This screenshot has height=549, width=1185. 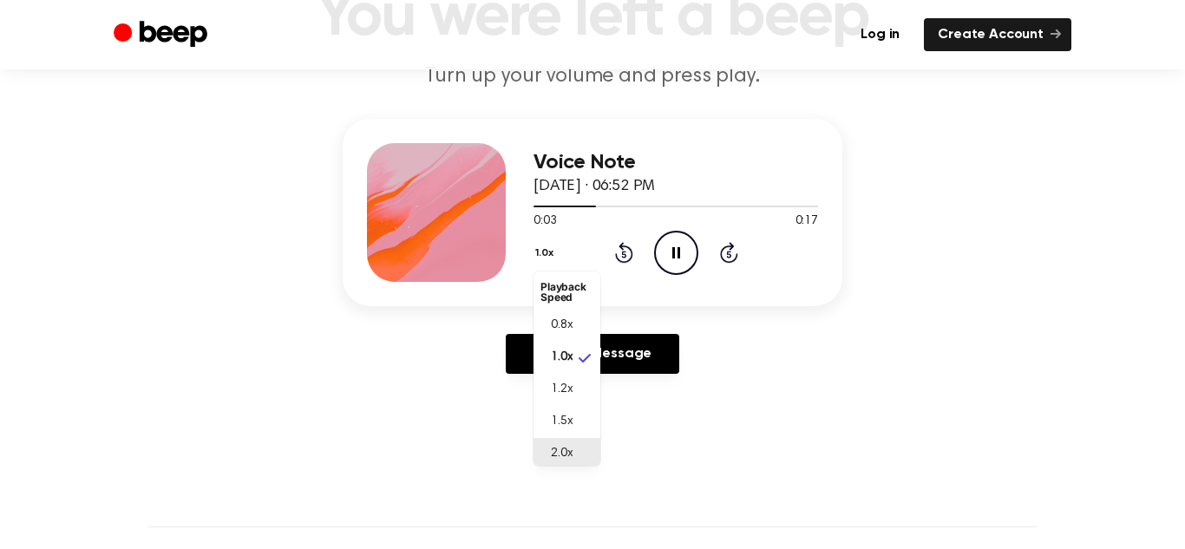 What do you see at coordinates (561, 357) in the screenshot?
I see `span: 1.0x` at bounding box center [561, 357].